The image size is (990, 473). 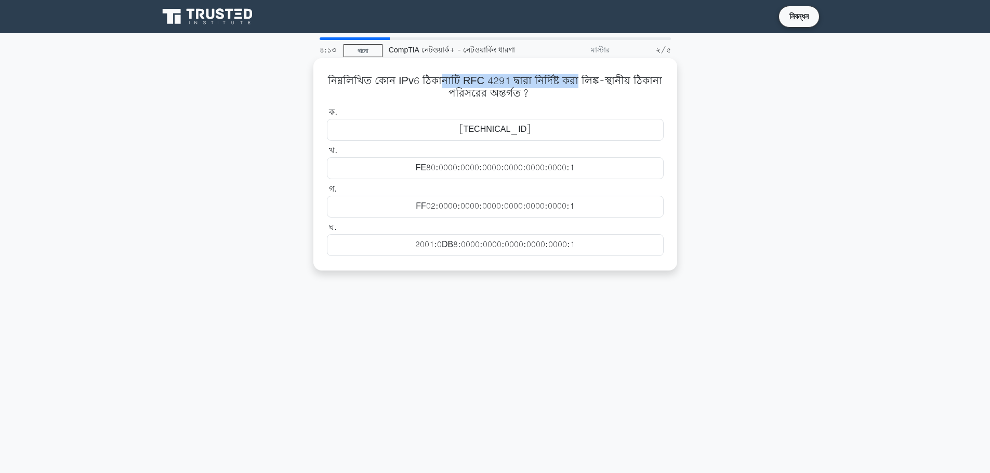 I want to click on font: ক., so click(x=333, y=112).